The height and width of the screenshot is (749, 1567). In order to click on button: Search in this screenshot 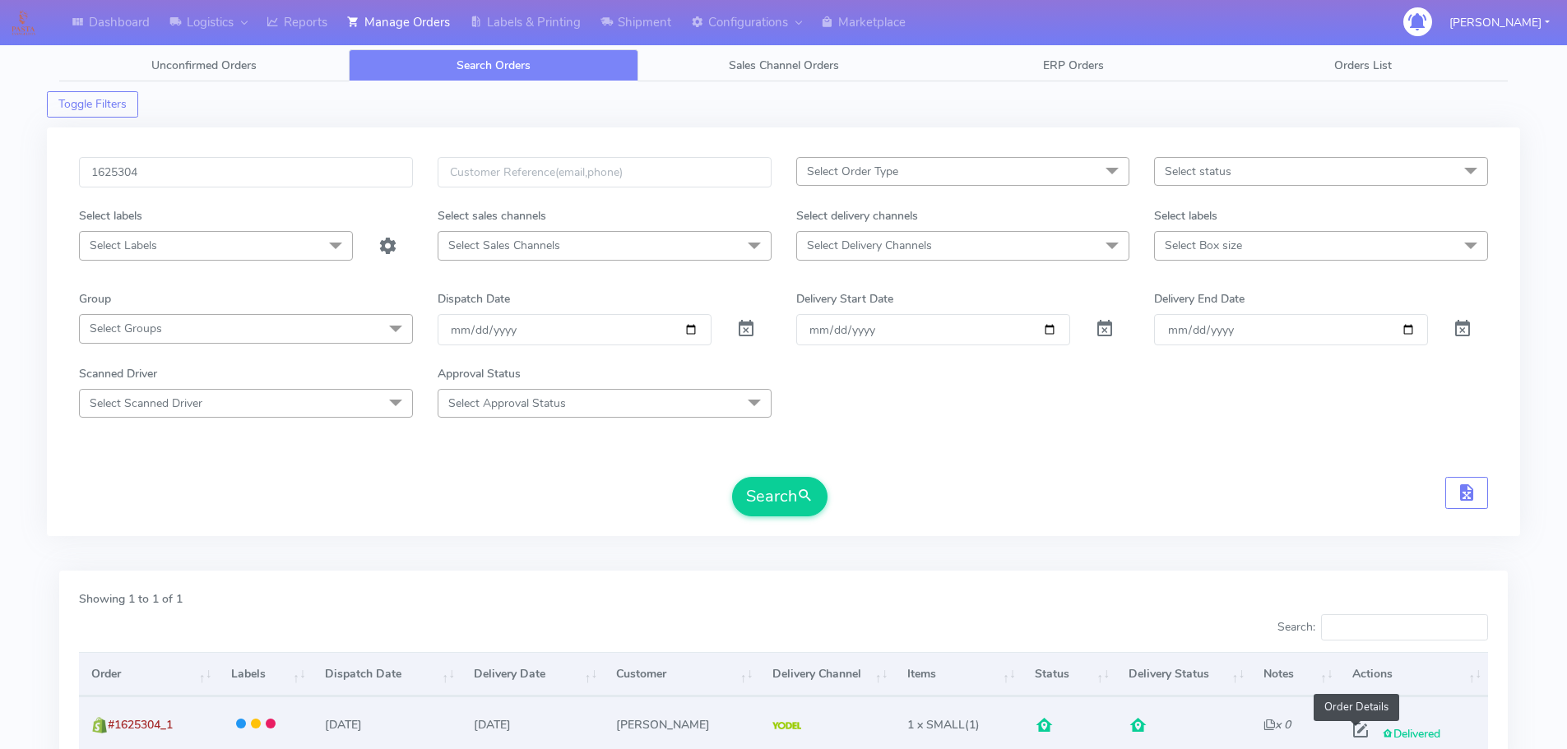, I will do `click(780, 497)`.